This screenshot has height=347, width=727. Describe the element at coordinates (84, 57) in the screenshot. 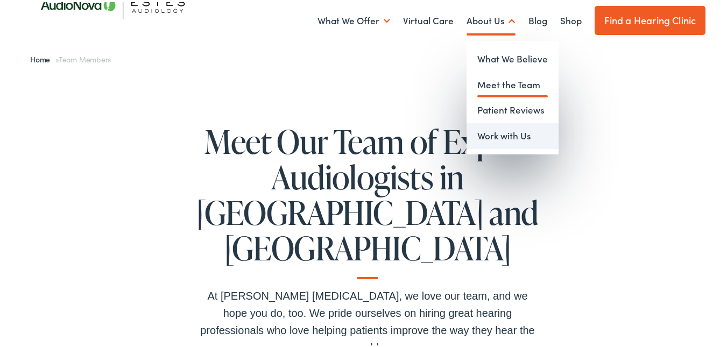

I see `span: Team Members` at that location.